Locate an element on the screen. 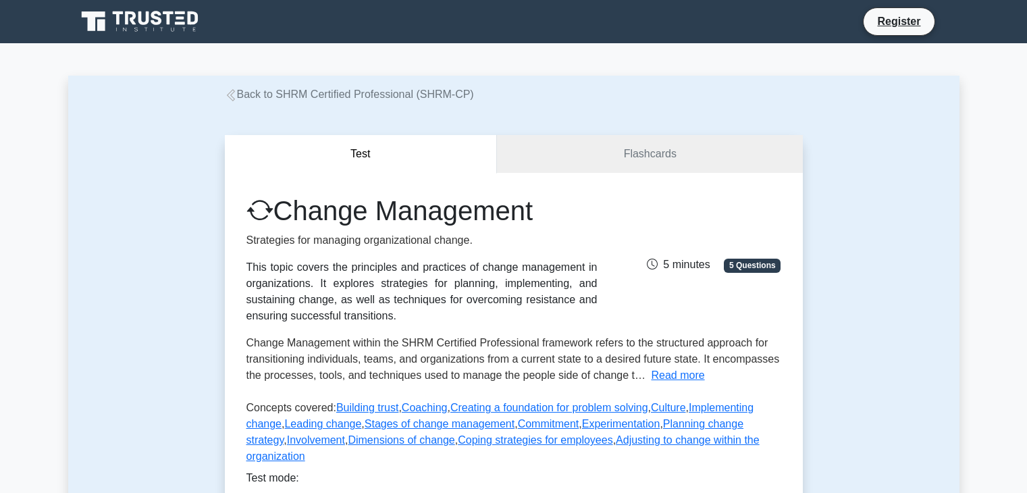 The height and width of the screenshot is (493, 1027). a: Creating a foundation for problem solving is located at coordinates (549, 407).